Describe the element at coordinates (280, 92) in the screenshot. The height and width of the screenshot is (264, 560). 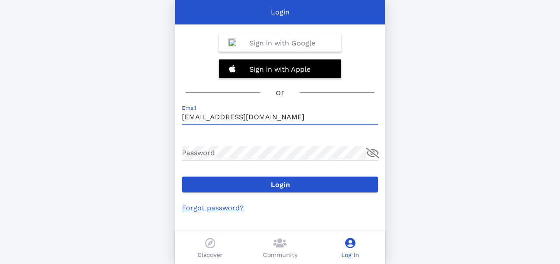
I see `h3: or` at that location.